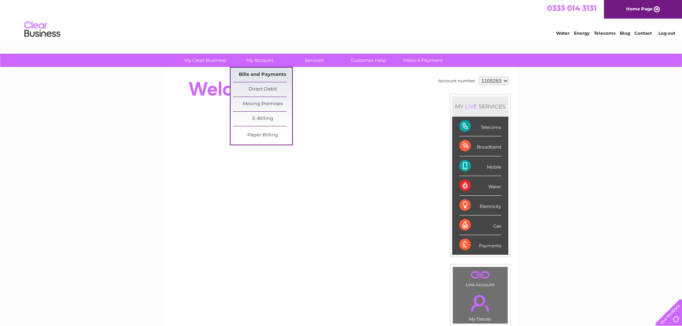  Describe the element at coordinates (263, 104) in the screenshot. I see `a: Moving Premises` at that location.